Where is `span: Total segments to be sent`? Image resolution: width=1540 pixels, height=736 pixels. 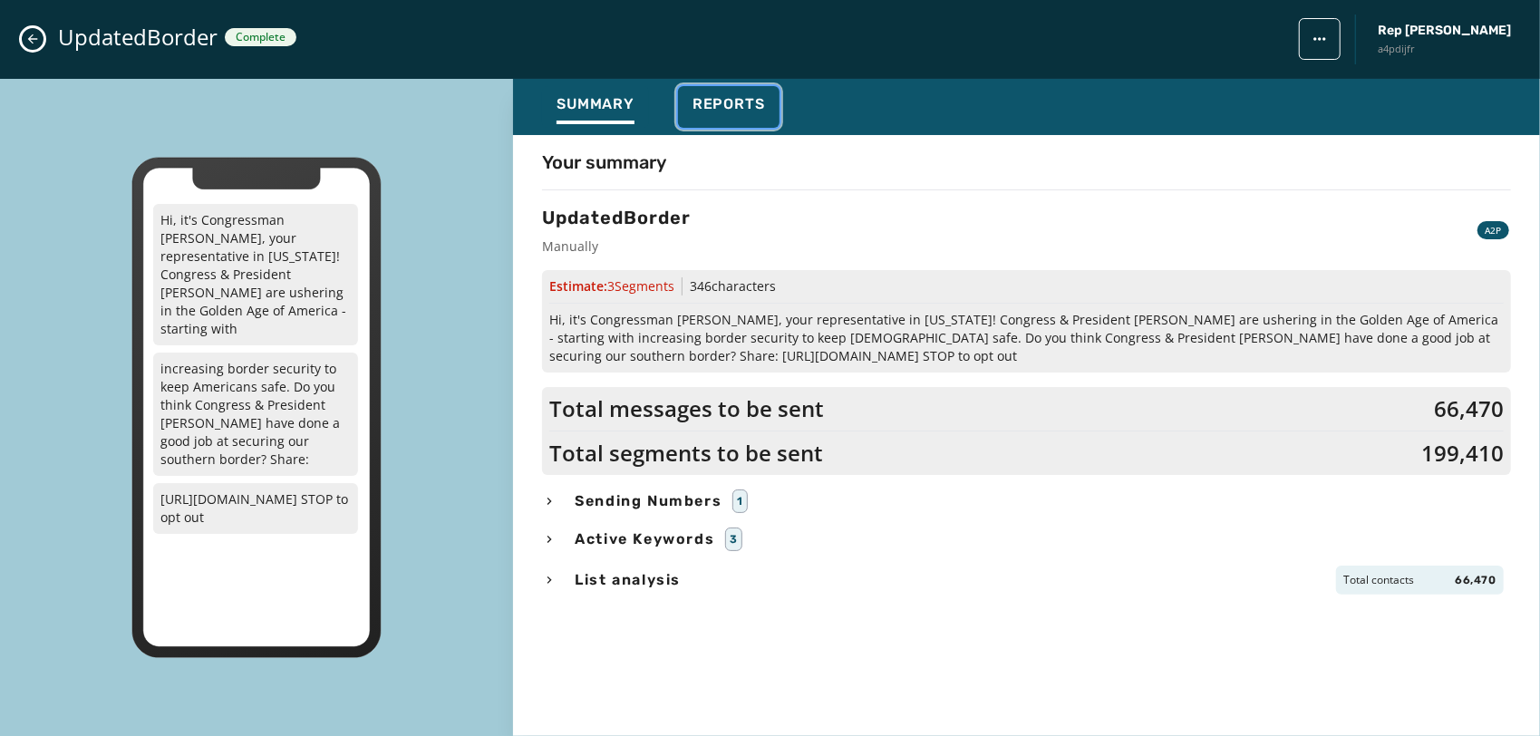 span: Total segments to be sent is located at coordinates (686, 453).